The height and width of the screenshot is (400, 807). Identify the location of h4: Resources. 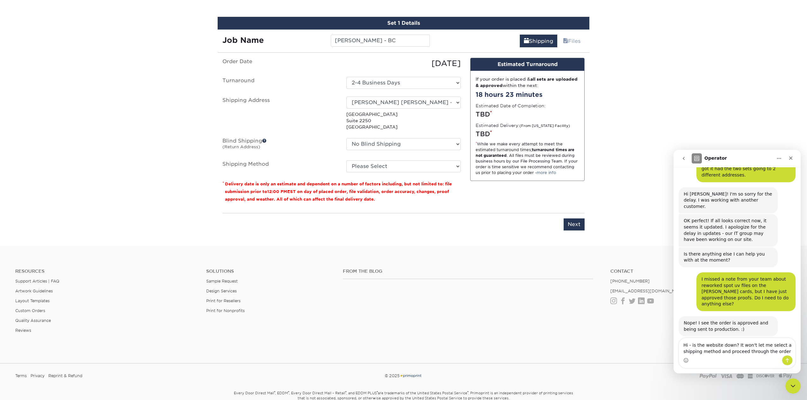
(106, 271).